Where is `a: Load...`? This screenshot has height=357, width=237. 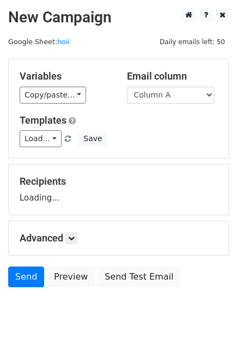 a: Load... is located at coordinates (40, 139).